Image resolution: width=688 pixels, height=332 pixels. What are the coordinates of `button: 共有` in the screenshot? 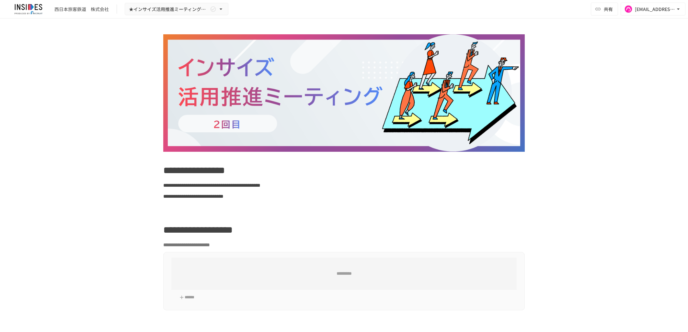 It's located at (605, 9).